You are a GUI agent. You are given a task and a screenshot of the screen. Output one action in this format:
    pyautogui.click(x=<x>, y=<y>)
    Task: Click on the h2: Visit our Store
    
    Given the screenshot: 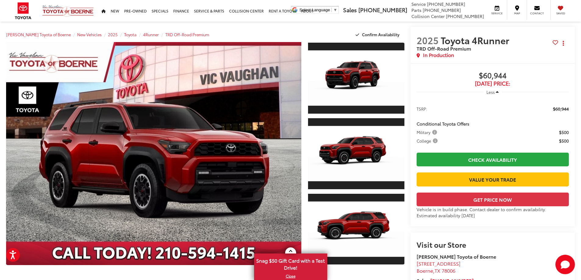 What is the action you would take?
    pyautogui.click(x=492, y=245)
    